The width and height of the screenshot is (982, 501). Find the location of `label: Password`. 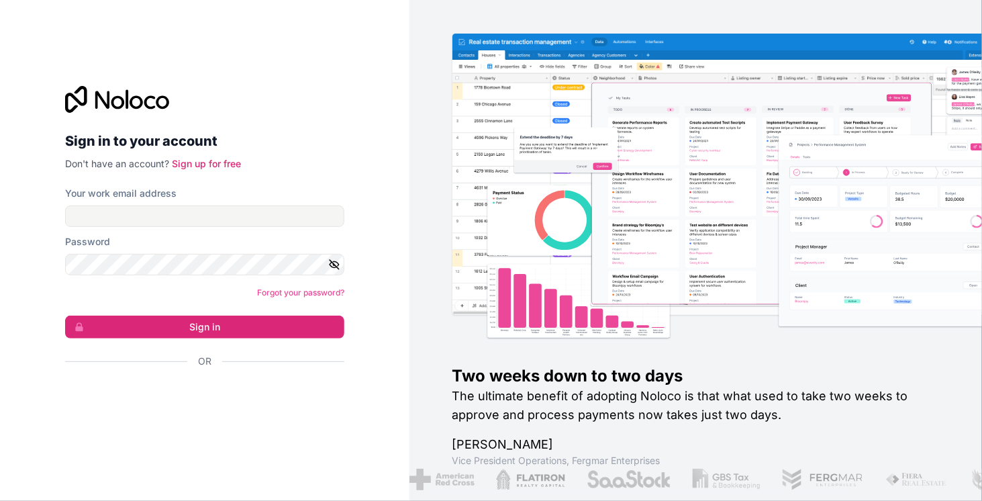

label: Password is located at coordinates (87, 242).